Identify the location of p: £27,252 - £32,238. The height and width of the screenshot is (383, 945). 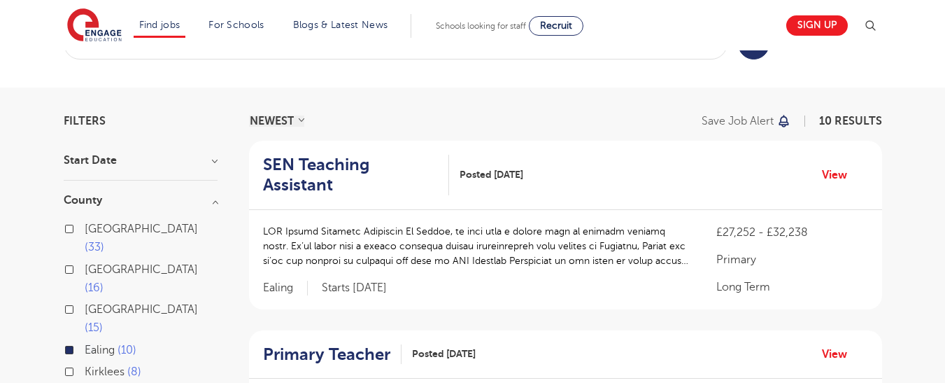
(792, 232).